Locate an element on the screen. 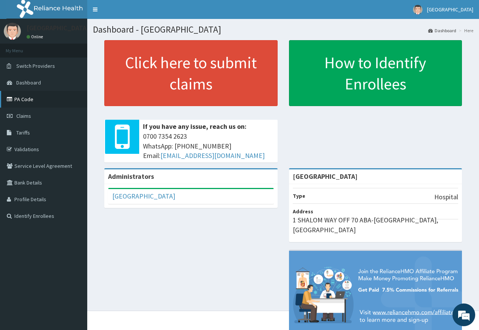 The width and height of the screenshot is (479, 330). span: Tariffs is located at coordinates (23, 133).